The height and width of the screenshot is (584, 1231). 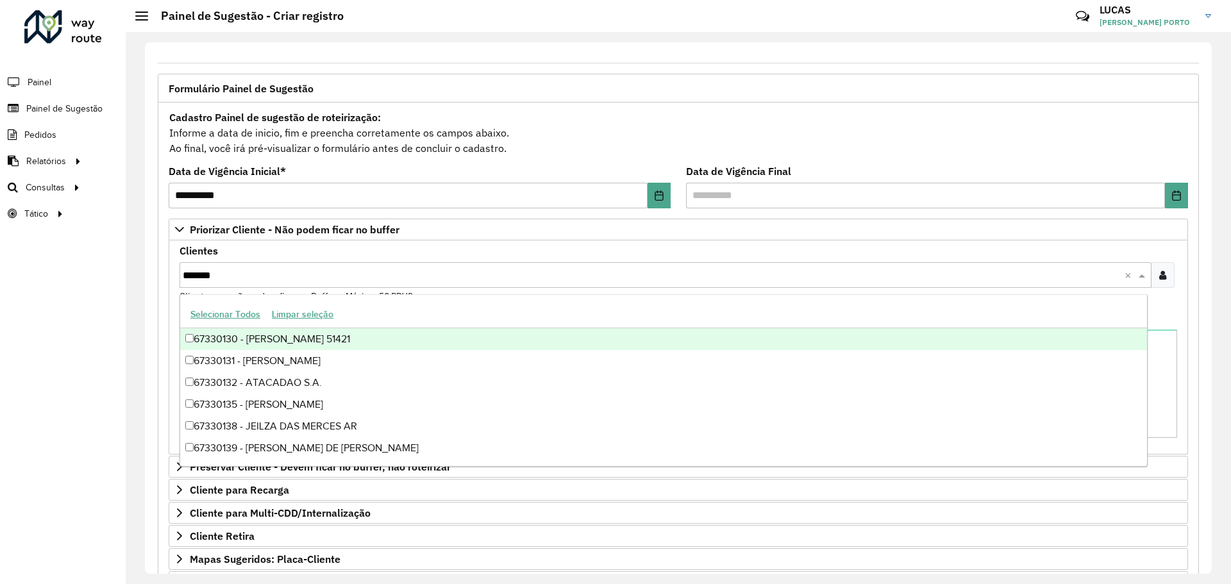 What do you see at coordinates (39, 82) in the screenshot?
I see `span: Painel` at bounding box center [39, 82].